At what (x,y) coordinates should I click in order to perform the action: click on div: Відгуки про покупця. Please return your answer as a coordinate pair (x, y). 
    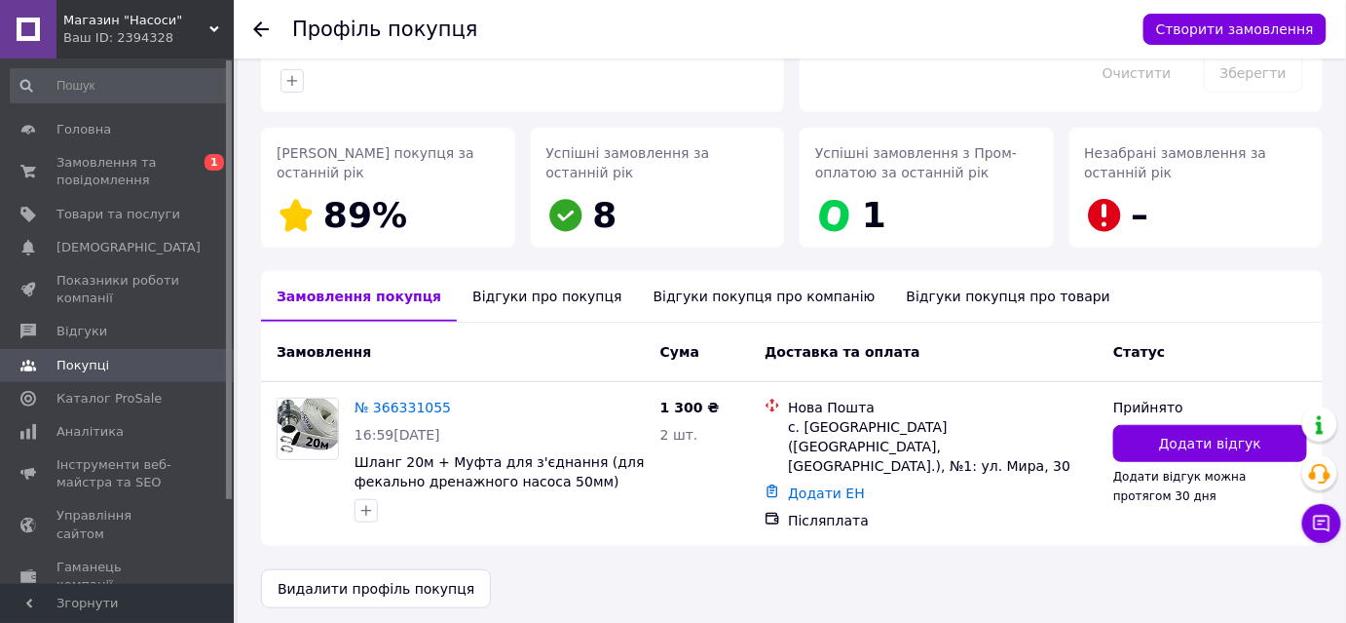
    Looking at the image, I should click on (547, 296).